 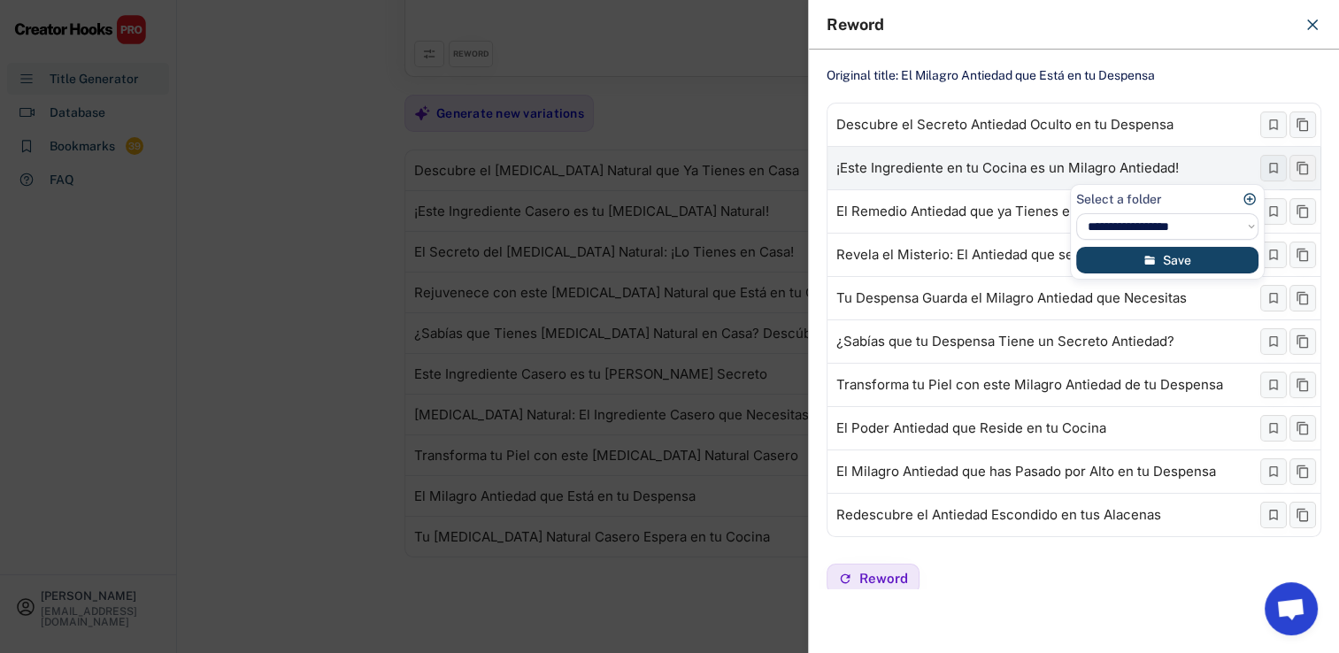 What do you see at coordinates (1029, 385) in the screenshot?
I see `div: Transforma tu Piel con este Milagro Antiedad de tu Despensa` at bounding box center [1029, 385].